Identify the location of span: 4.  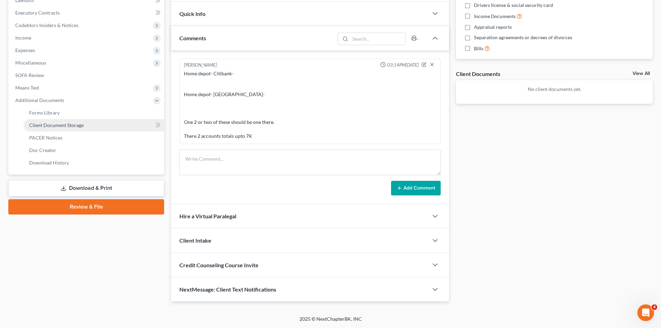
(654, 307).